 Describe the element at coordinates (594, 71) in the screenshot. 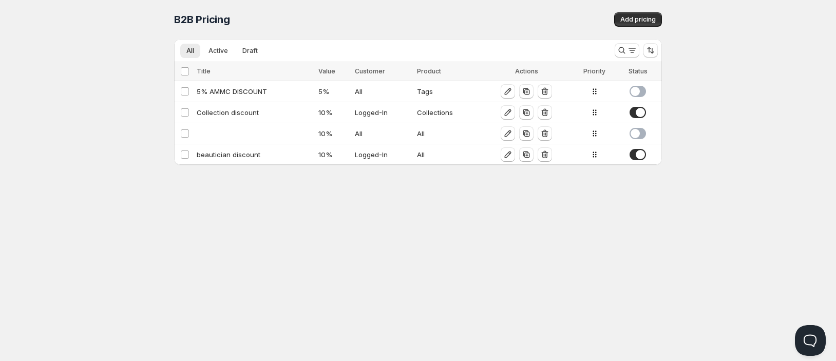

I see `span: Priority` at that location.